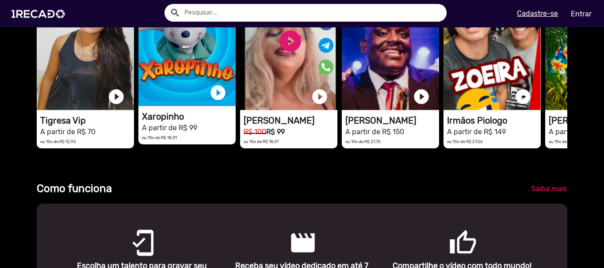 This screenshot has width=604, height=268. Describe the element at coordinates (312, 13) in the screenshot. I see `input: Pesquisar...` at that location.